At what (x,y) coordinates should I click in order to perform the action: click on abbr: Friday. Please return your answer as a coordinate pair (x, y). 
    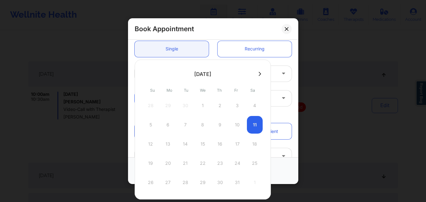
    Looking at the image, I should click on (236, 90).